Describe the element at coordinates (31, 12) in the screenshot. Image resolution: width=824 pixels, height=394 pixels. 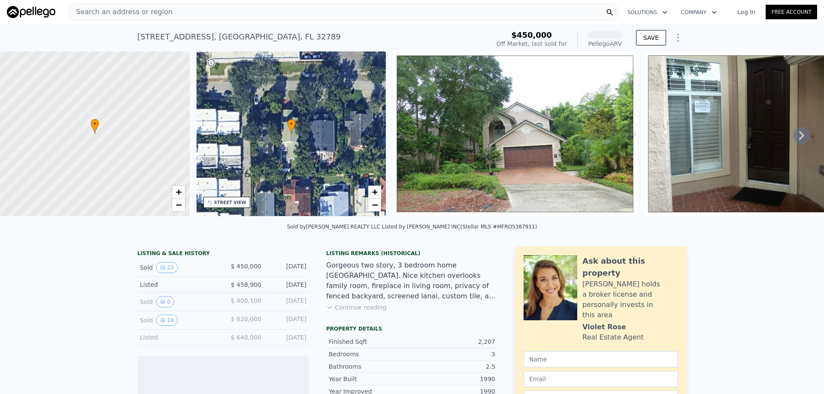
I see `img: Pellego` at that location.